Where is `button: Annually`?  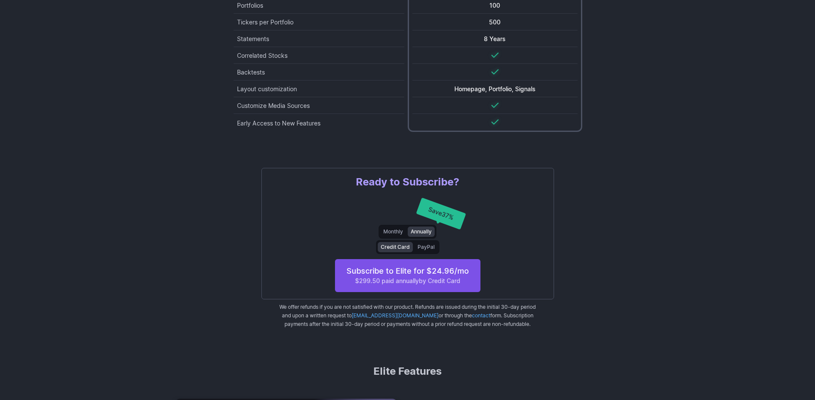 button: Annually is located at coordinates (421, 231).